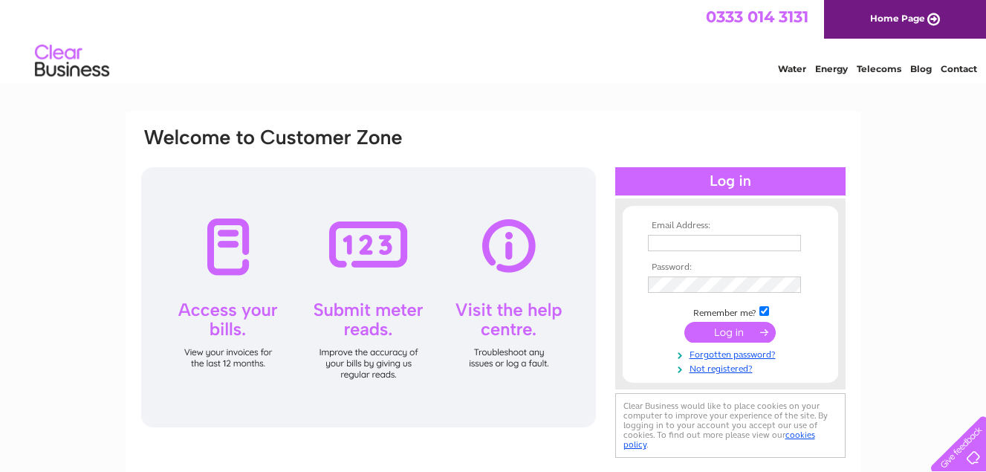 Image resolution: width=986 pixels, height=472 pixels. I want to click on a: Water, so click(792, 68).